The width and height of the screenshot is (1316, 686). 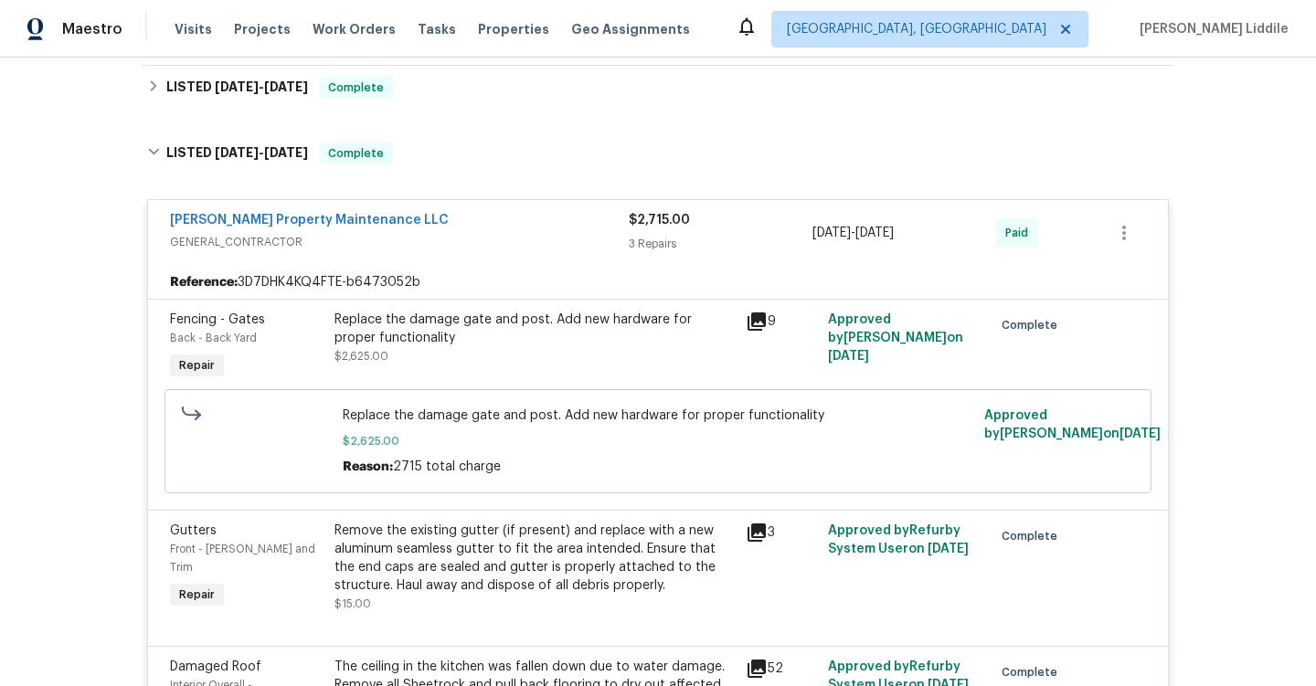 What do you see at coordinates (204, 282) in the screenshot?
I see `b: Reference:` at bounding box center [204, 282].